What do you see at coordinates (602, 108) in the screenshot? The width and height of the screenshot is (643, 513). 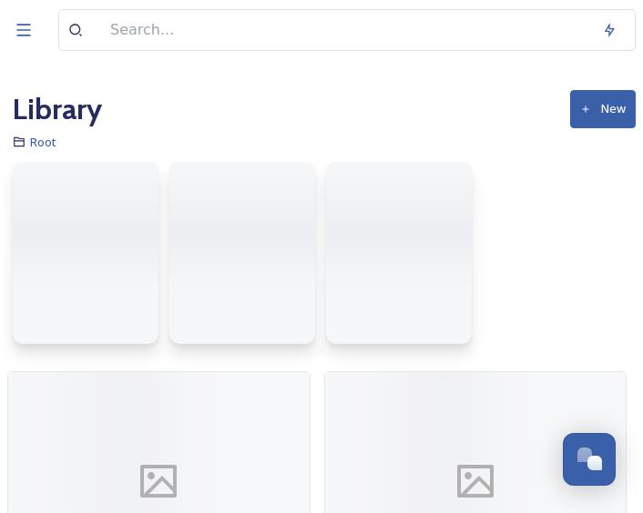 I see `button: New` at bounding box center [602, 108].